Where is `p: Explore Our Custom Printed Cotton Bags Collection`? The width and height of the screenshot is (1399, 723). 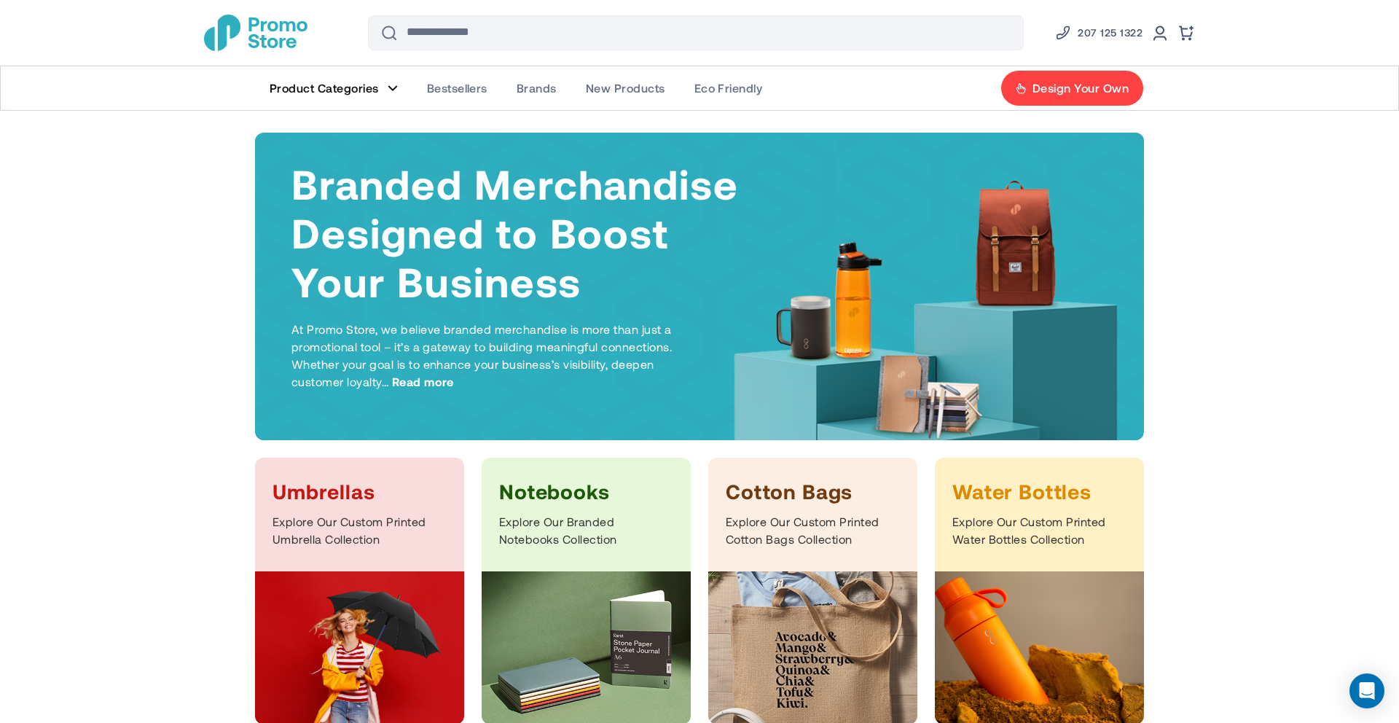 p: Explore Our Custom Printed Cotton Bags Collection is located at coordinates (812, 530).